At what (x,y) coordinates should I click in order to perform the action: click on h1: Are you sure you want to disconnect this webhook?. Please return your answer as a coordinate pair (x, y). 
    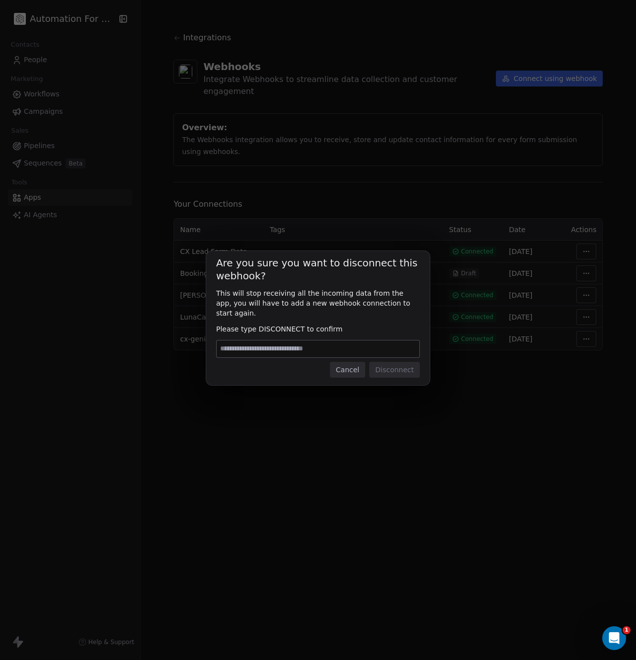
    Looking at the image, I should click on (318, 270).